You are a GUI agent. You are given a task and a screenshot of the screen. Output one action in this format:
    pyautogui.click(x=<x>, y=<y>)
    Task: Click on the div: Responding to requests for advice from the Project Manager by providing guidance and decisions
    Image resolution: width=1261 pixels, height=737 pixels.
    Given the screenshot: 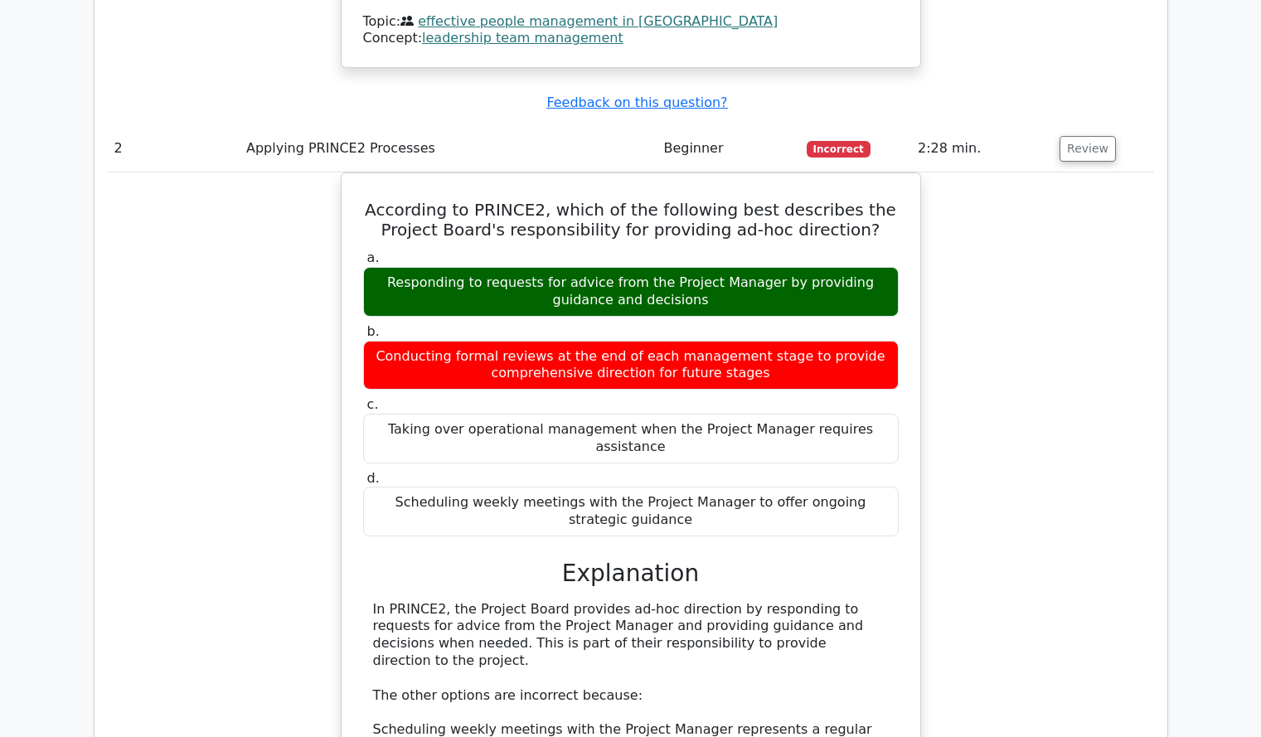 What is the action you would take?
    pyautogui.click(x=631, y=292)
    